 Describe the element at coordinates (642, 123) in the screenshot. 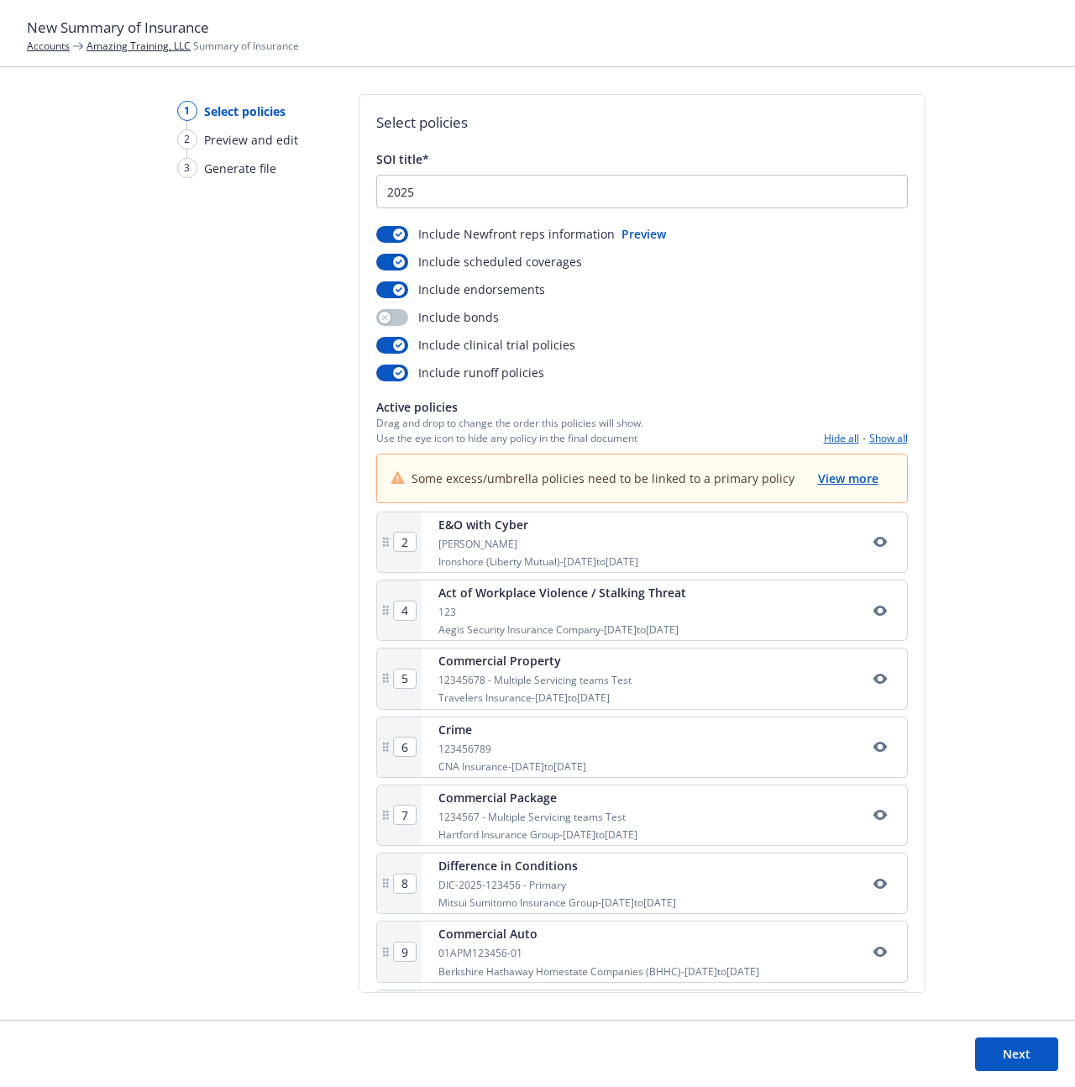

I see `h2: Select policies` at that location.